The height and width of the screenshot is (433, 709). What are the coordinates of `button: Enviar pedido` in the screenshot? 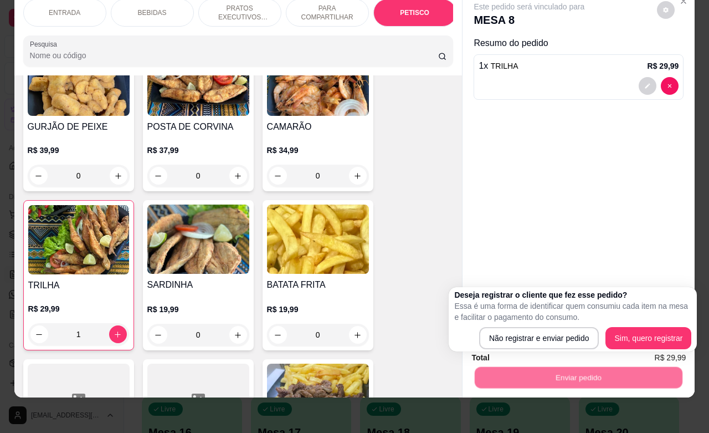 It's located at (578, 377).